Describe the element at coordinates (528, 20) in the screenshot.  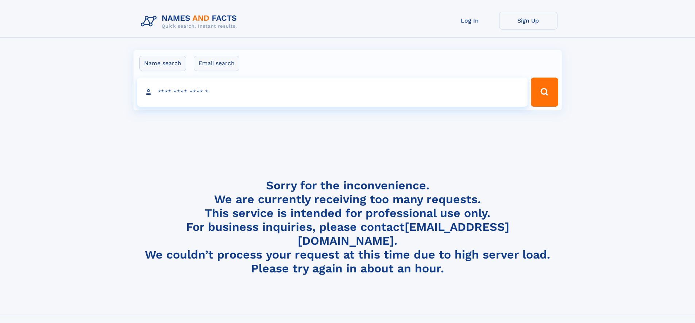
I see `a: Sign Up` at that location.